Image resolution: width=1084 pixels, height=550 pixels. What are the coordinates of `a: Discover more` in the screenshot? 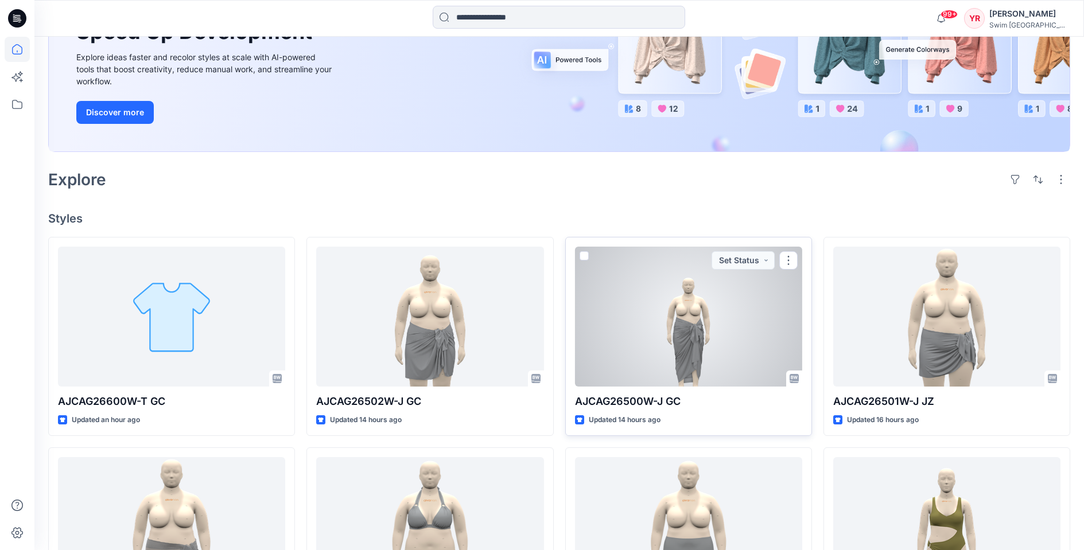 It's located at (205, 112).